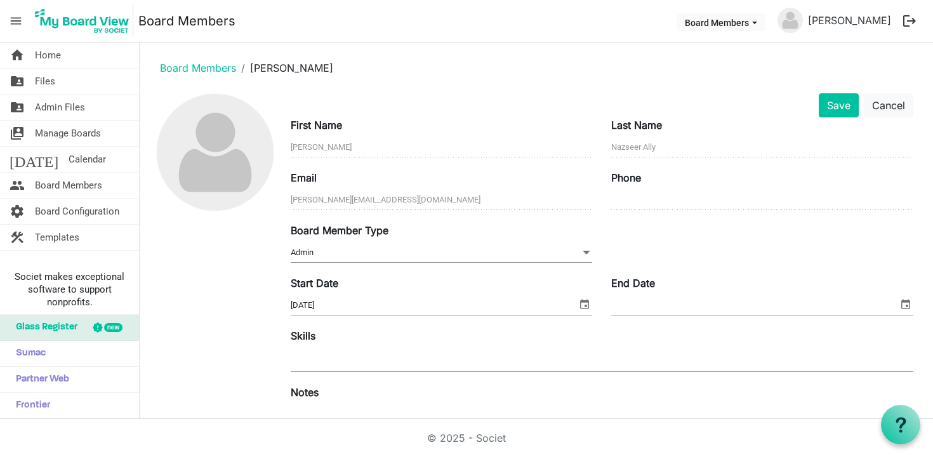  I want to click on span: Manage Boards, so click(68, 133).